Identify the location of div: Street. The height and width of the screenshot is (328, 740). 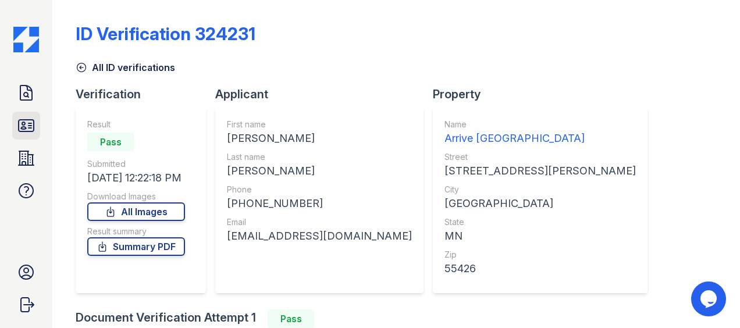
(540, 157).